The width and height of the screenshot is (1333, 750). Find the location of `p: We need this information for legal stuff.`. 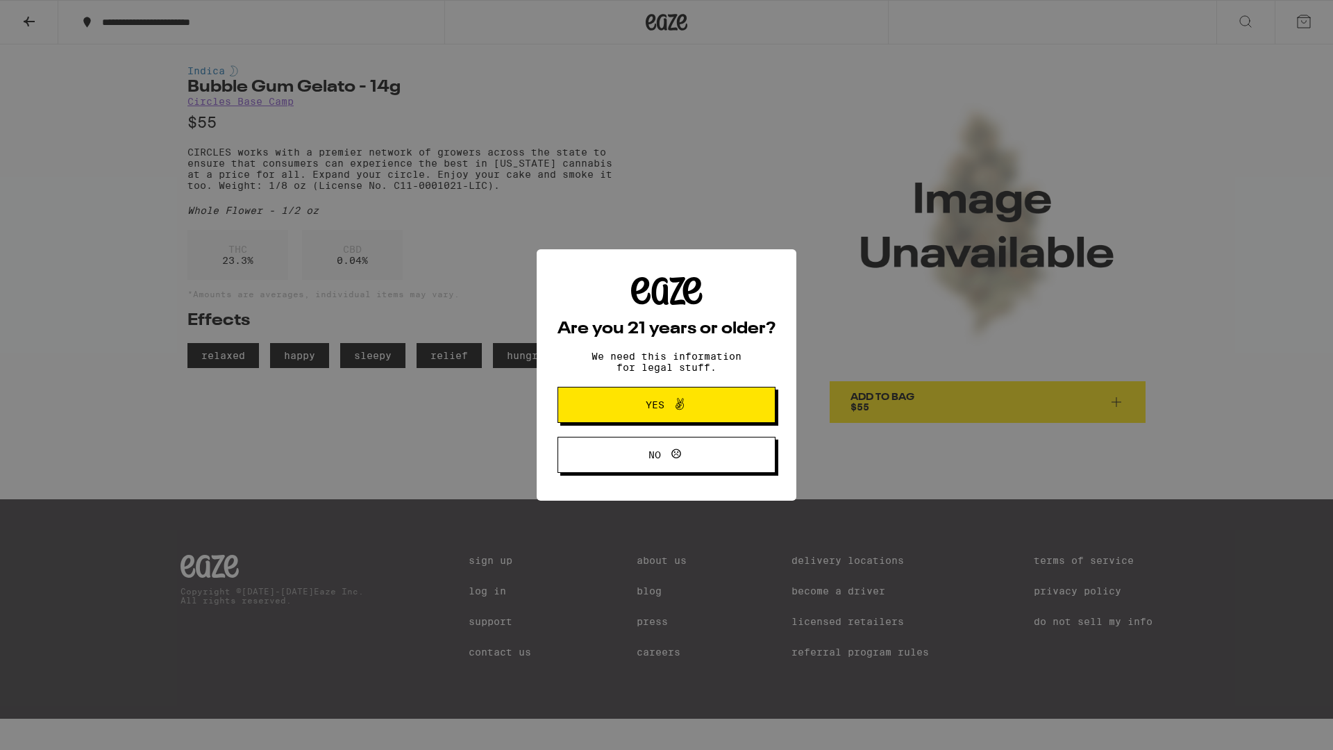

p: We need this information for legal stuff. is located at coordinates (667, 362).